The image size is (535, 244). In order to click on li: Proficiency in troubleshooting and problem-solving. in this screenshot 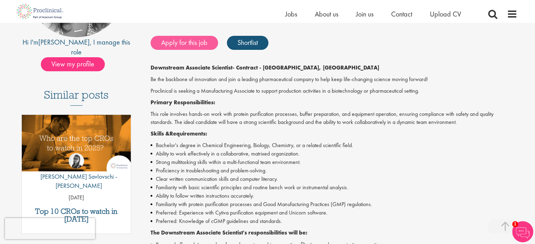, I will do `click(334, 171)`.